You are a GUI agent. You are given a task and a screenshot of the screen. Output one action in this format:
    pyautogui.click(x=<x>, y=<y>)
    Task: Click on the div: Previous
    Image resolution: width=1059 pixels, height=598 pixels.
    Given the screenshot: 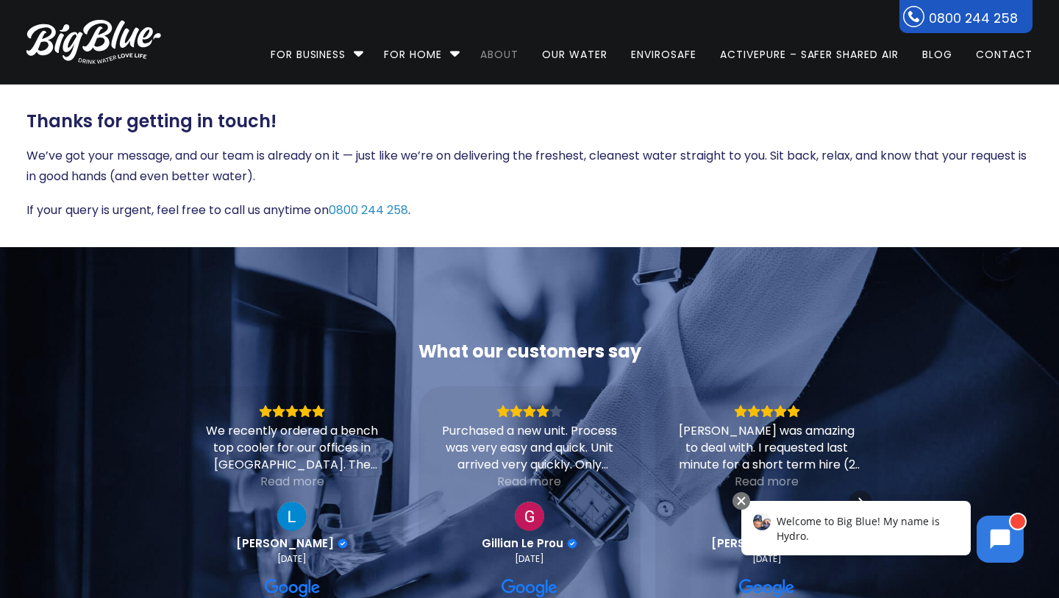 What is the action you would take?
    pyautogui.click(x=199, y=502)
    